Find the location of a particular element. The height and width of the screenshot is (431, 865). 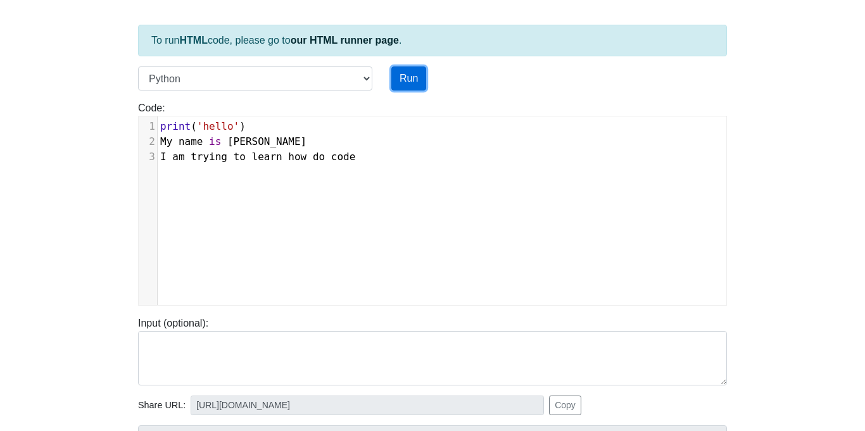

div: Code: is located at coordinates (432, 203).